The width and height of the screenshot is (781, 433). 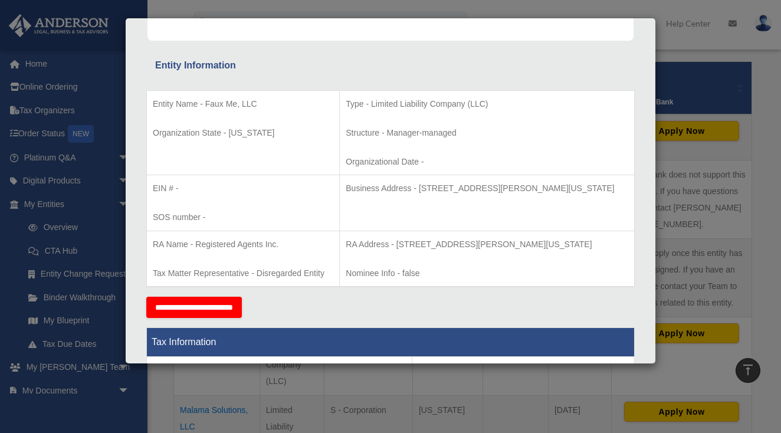 What do you see at coordinates (243, 273) in the screenshot?
I see `p: Tax Matter Representative - Disregarded Entity` at bounding box center [243, 273].